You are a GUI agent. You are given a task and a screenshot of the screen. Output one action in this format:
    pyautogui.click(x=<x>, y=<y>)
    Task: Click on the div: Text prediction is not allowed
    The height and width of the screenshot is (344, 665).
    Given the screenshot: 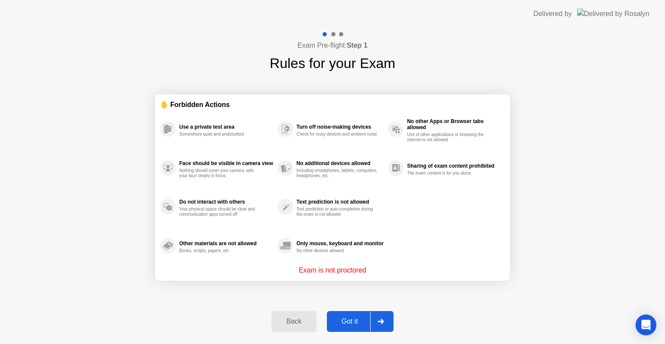 What is the action you would take?
    pyautogui.click(x=340, y=202)
    